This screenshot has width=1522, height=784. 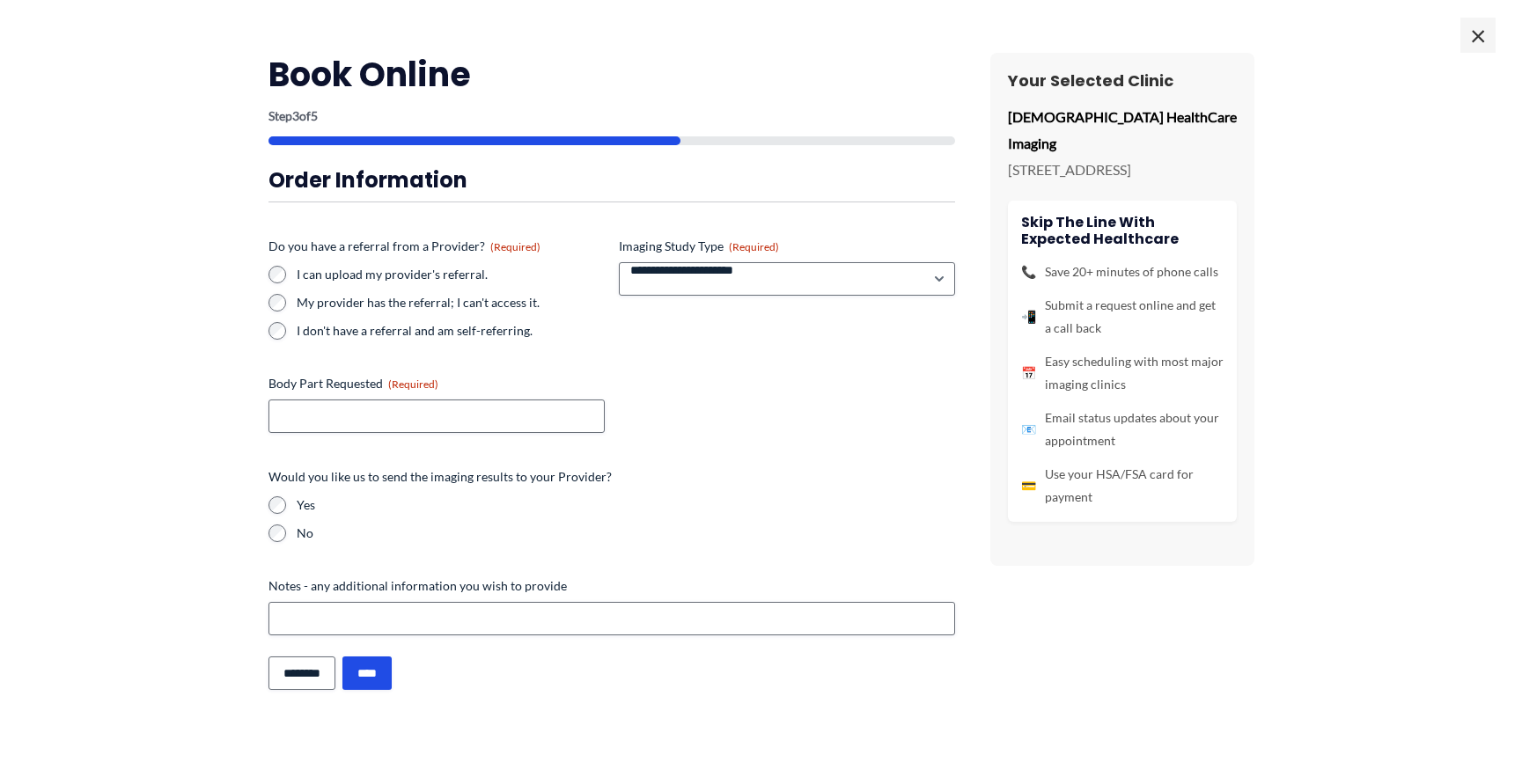 What do you see at coordinates (626, 505) in the screenshot?
I see `label: Yes` at bounding box center [626, 505].